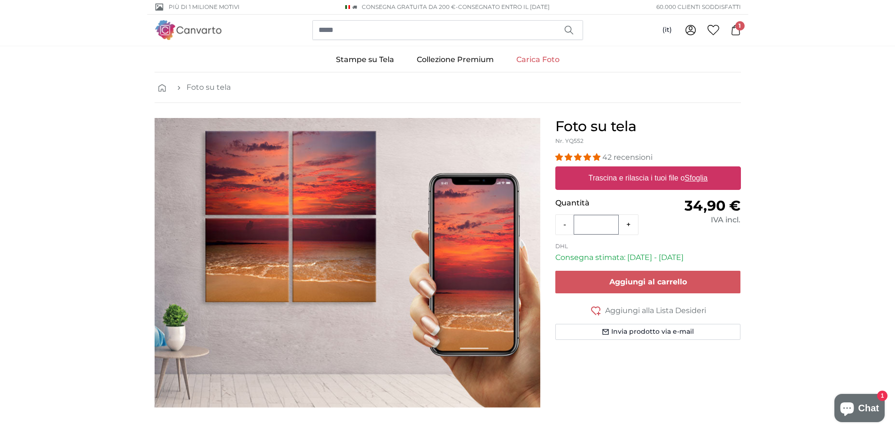 The width and height of the screenshot is (895, 432). What do you see at coordinates (648, 282) in the screenshot?
I see `button: Aggiungi al carrello` at bounding box center [648, 282].